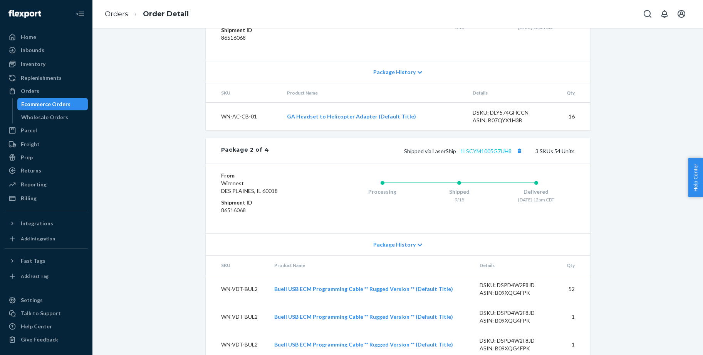 The width and height of the screenshot is (703, 355). Describe the element at coordinates (464, 151) in the screenshot. I see `span: Shipped via LaserShip` at that location.